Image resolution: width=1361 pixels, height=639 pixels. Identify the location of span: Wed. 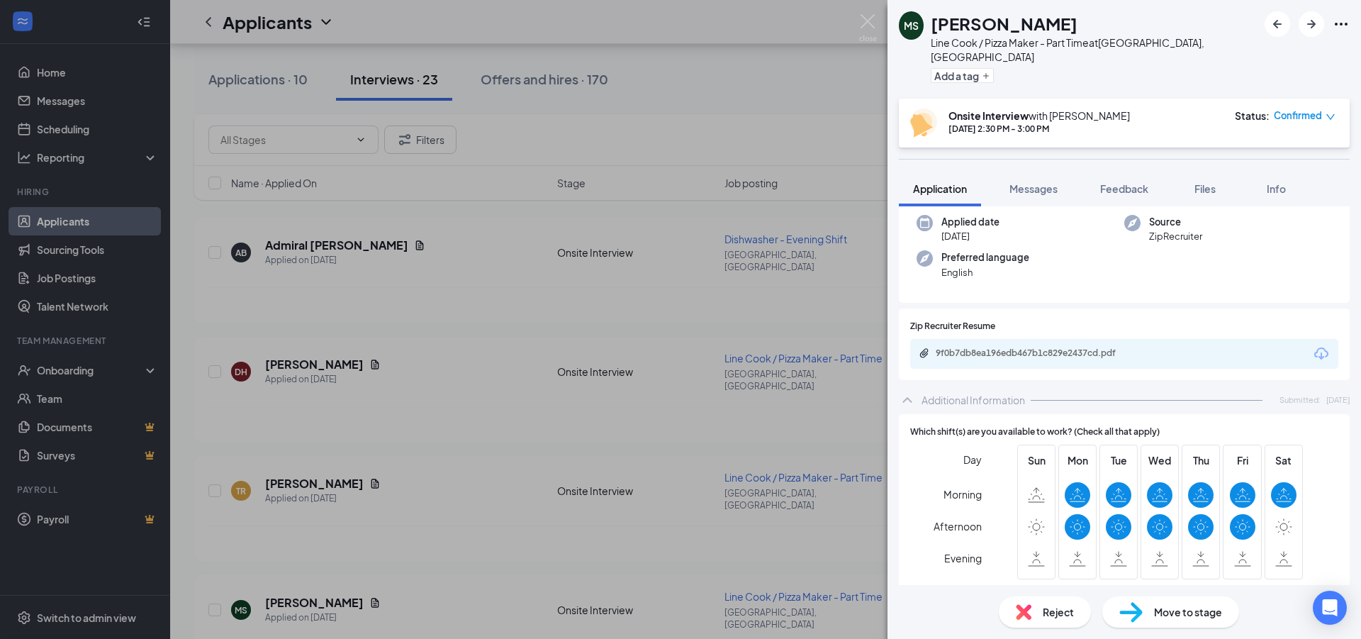
(1159, 460).